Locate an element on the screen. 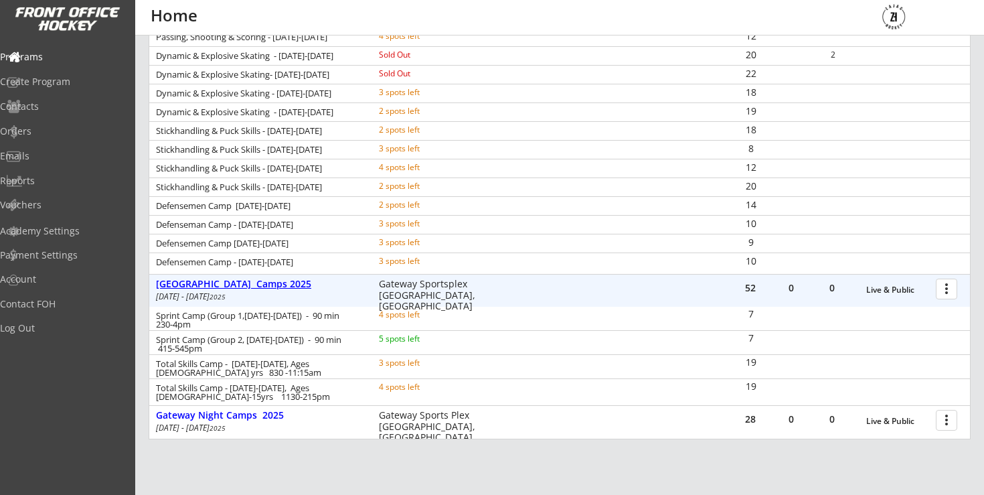  div: 28 is located at coordinates (751, 419).